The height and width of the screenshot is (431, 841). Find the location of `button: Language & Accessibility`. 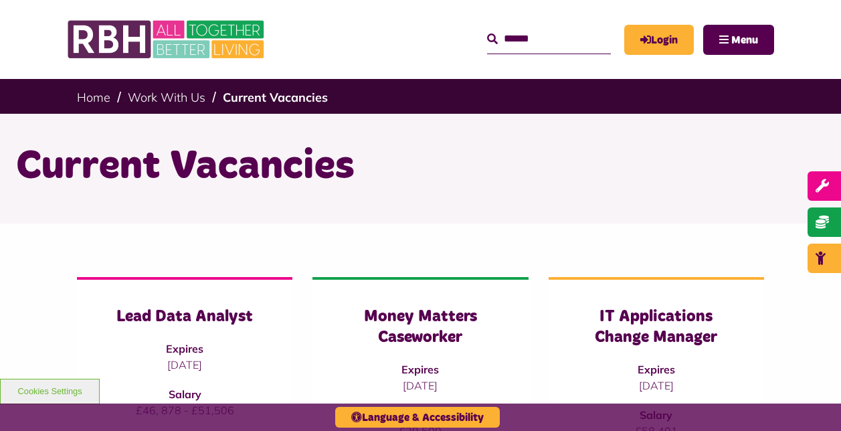

button: Language & Accessibility is located at coordinates (417, 417).